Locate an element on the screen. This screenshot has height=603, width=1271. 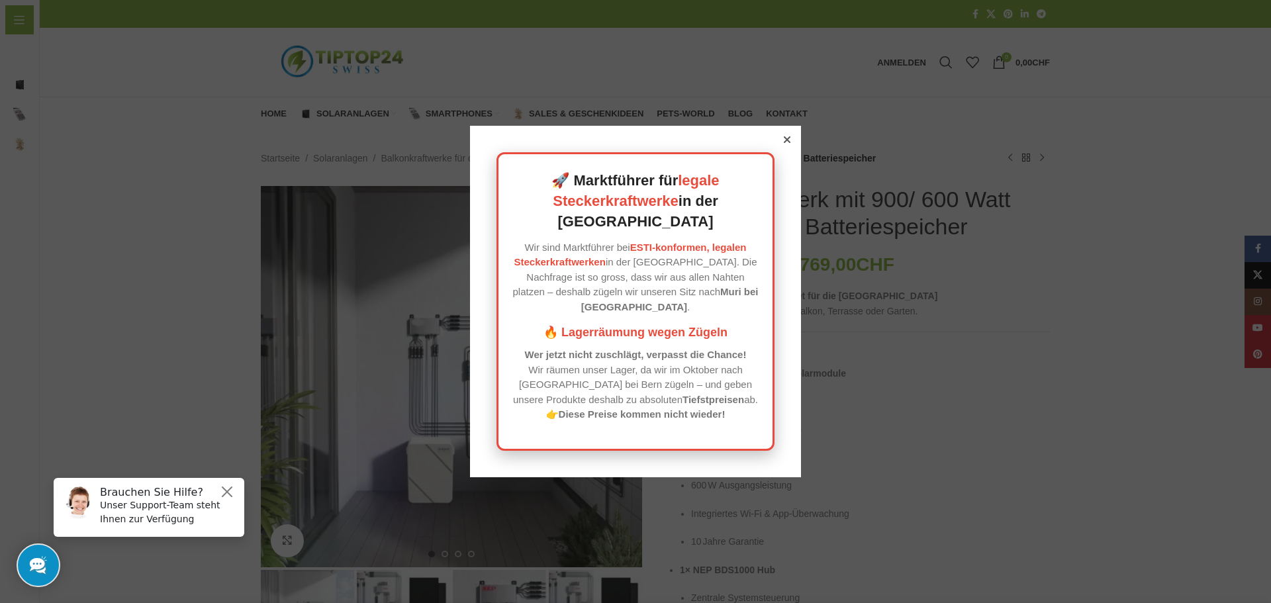
strong: Diese Preise kommen nicht wieder! is located at coordinates (642, 414).